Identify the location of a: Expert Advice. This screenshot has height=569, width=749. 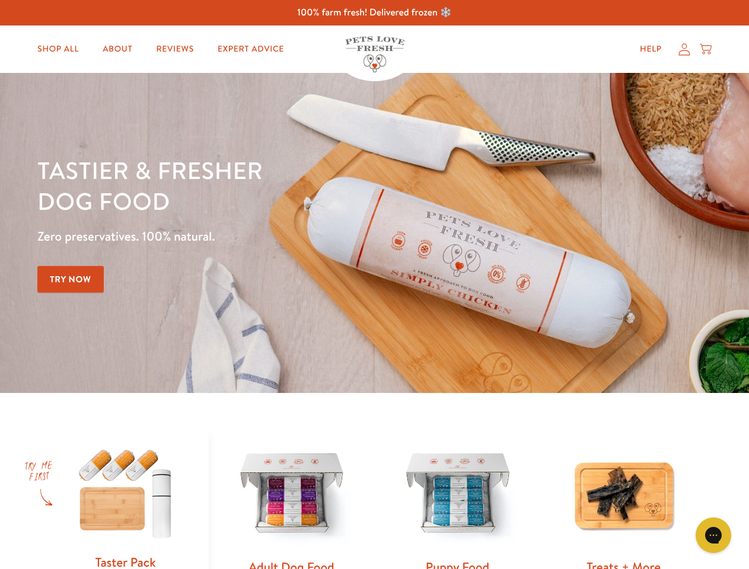
(251, 49).